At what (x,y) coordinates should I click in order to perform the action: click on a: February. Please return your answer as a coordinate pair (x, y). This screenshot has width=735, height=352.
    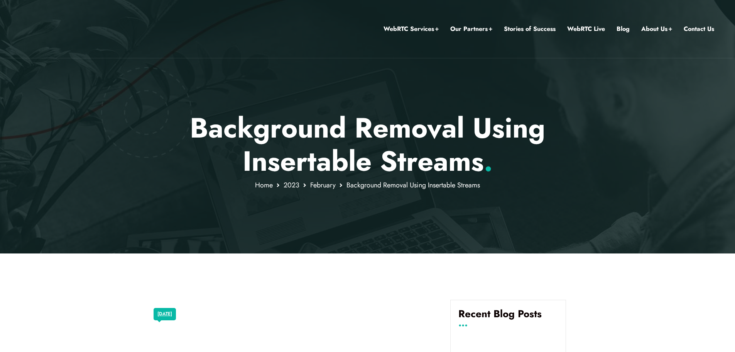
    Looking at the image, I should click on (323, 185).